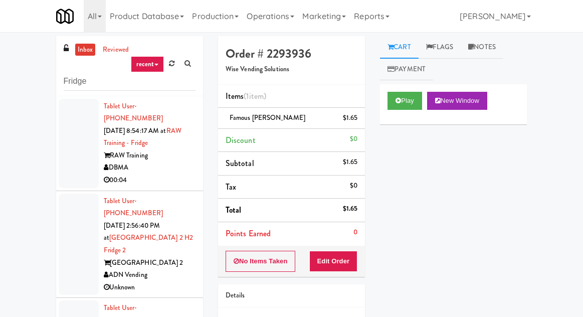 This screenshot has height=317, width=583. Describe the element at coordinates (149, 180) in the screenshot. I see `div: 00:04` at that location.